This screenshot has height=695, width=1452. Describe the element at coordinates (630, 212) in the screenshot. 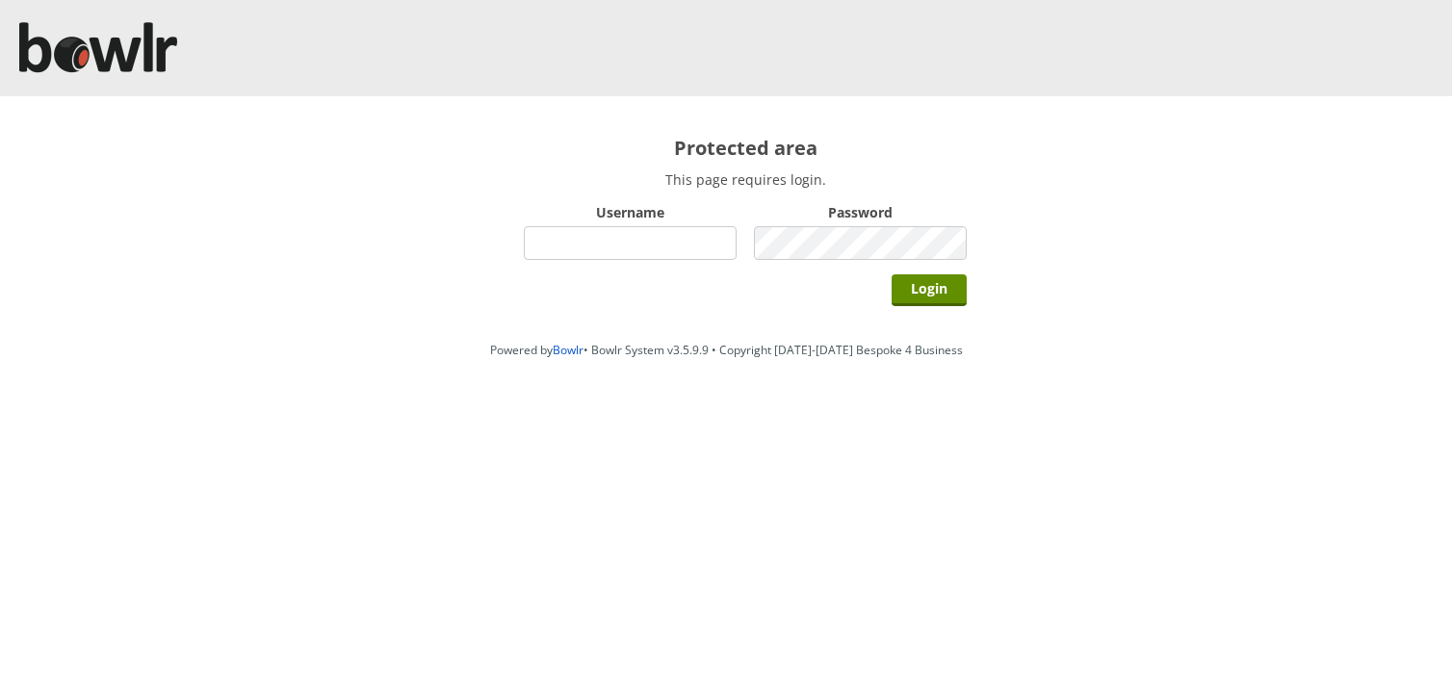

I see `label: Username` at that location.